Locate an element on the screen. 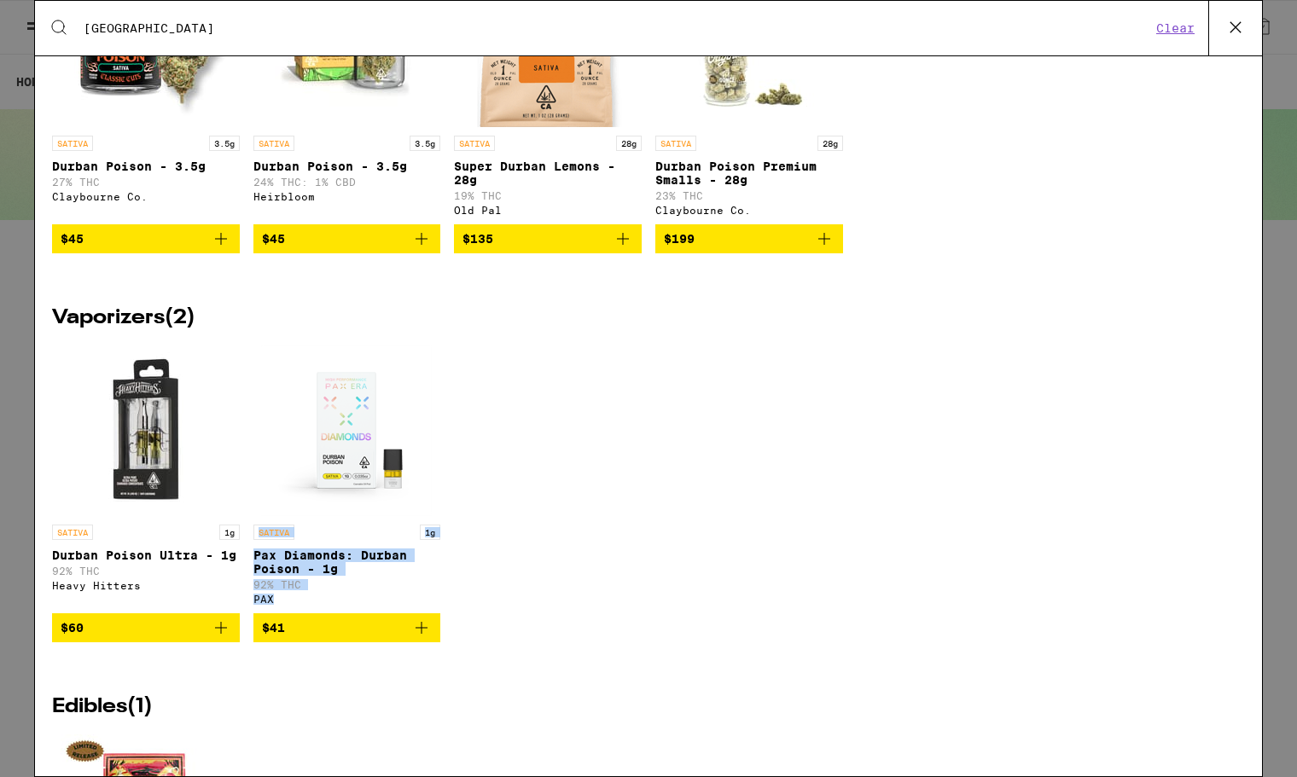  div: PAX is located at coordinates (347, 599).